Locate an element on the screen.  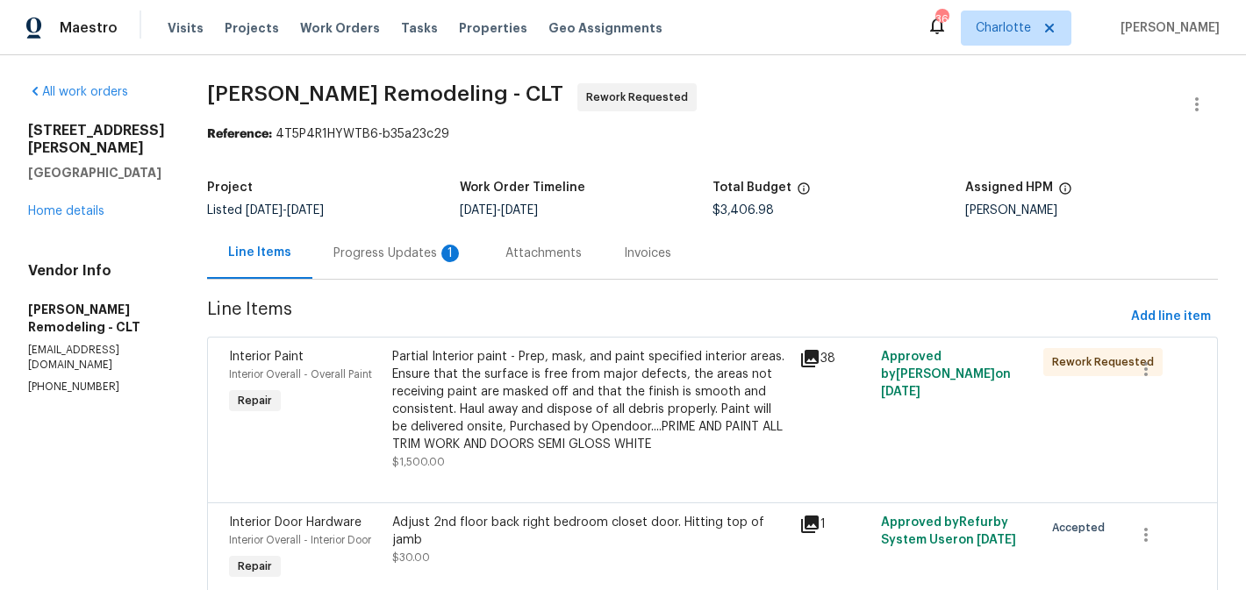
span: Line Items is located at coordinates (665, 317).